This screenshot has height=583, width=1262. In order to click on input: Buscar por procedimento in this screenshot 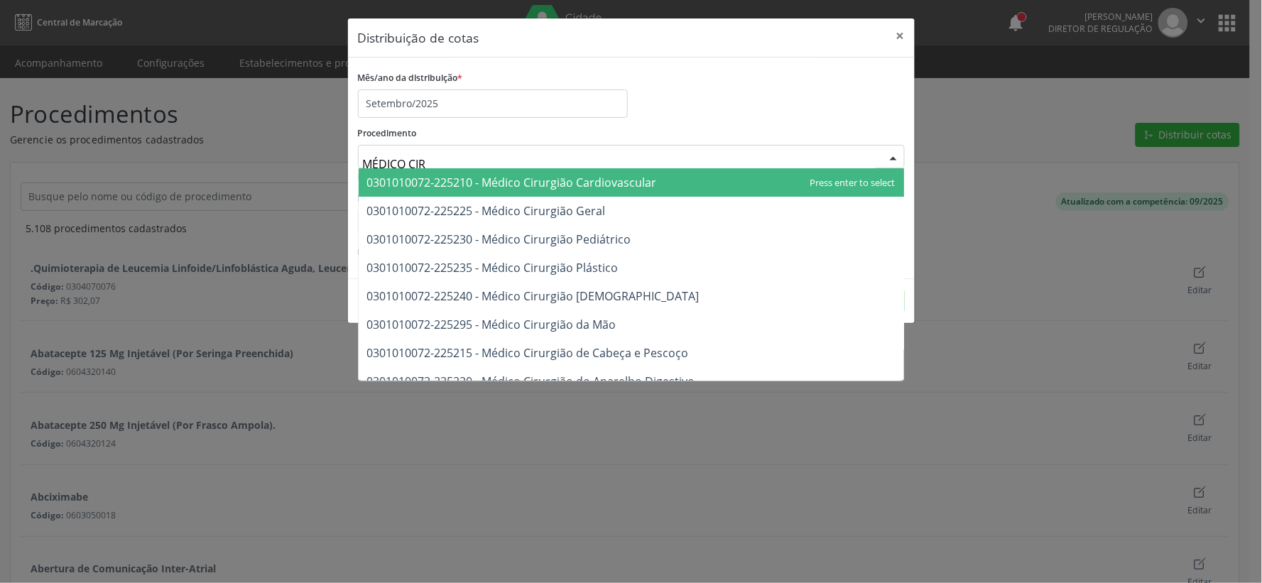, I will do `click(619, 164)`.